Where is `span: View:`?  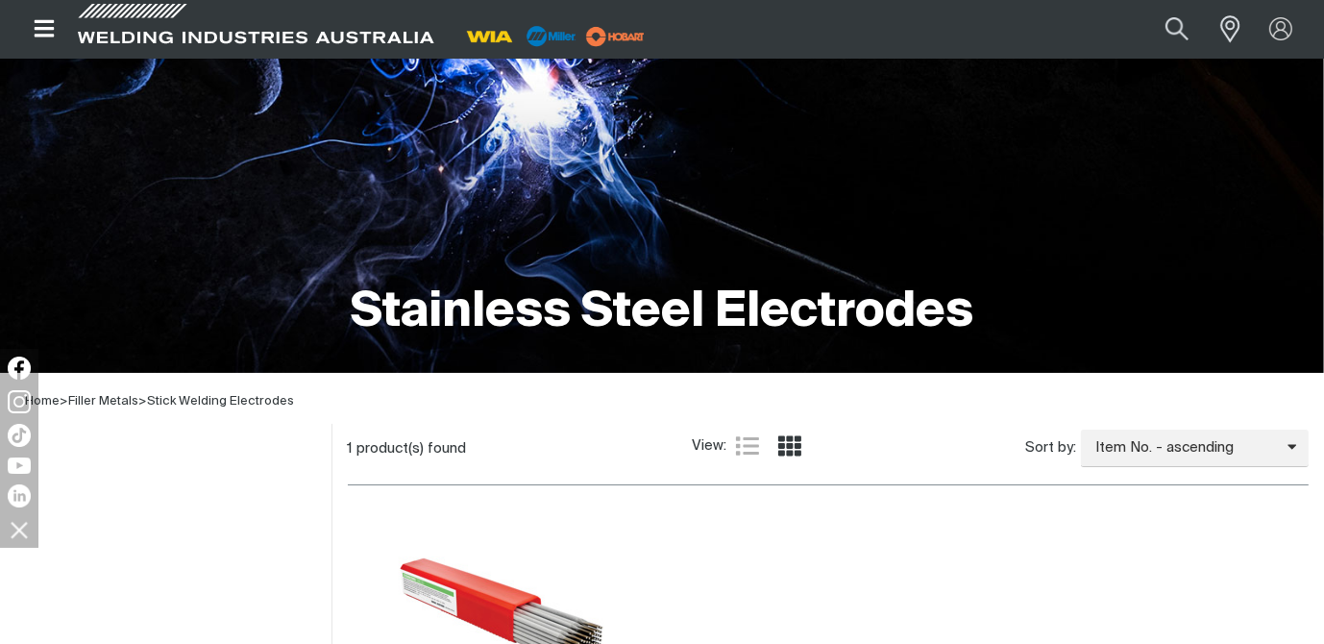 span: View: is located at coordinates (709, 446).